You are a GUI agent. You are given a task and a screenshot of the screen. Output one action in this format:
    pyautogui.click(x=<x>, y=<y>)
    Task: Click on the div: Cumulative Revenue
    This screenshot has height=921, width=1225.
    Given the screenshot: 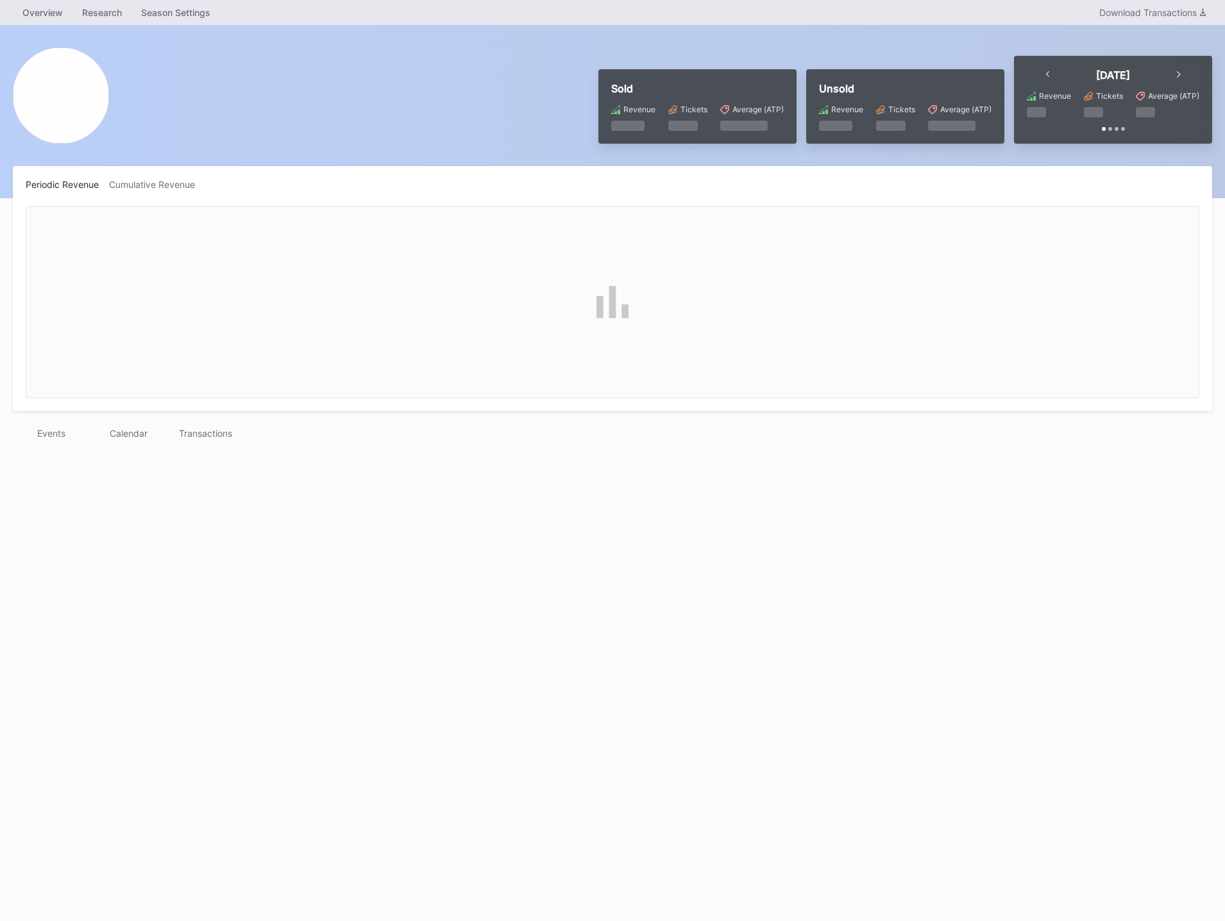 What is the action you would take?
    pyautogui.click(x=157, y=184)
    